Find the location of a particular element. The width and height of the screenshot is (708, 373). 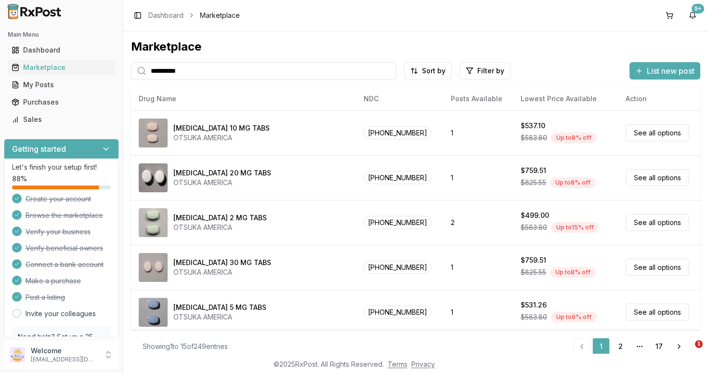

img: Abilify 10 MG TABS is located at coordinates (153, 133).